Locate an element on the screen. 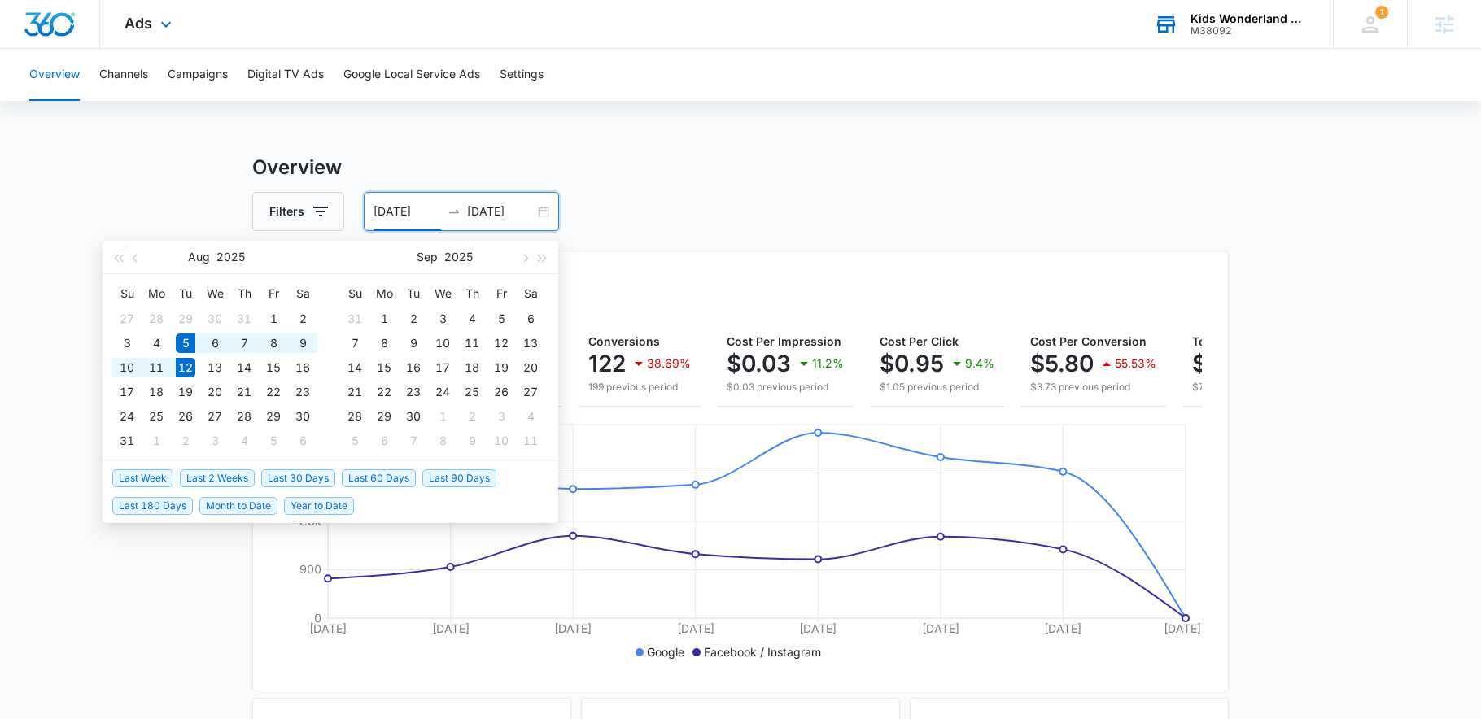 The image size is (1481, 719). div: 21 is located at coordinates (355, 392).